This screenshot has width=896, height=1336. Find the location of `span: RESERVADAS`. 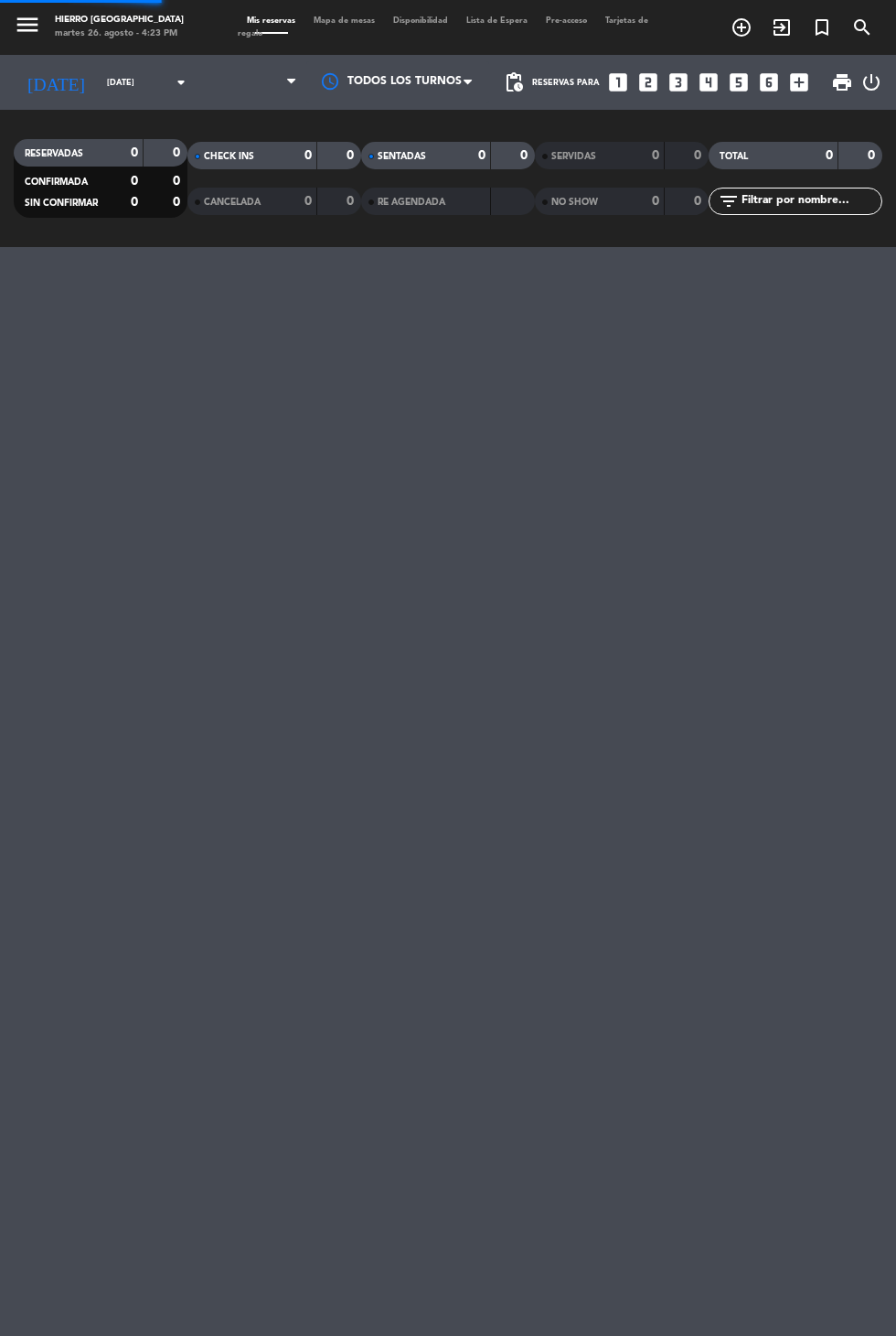

span: RESERVADAS is located at coordinates (54, 154).